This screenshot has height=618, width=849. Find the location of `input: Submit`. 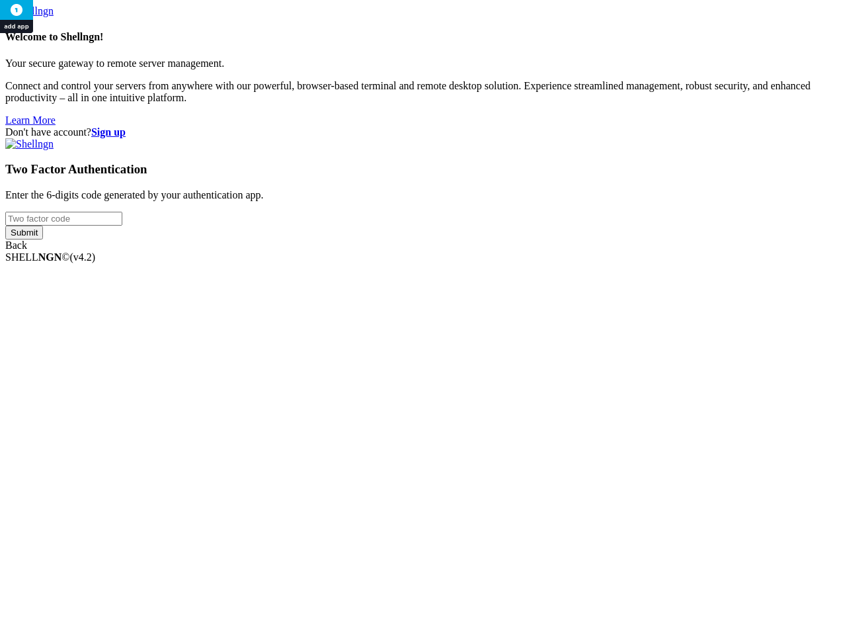

input: Submit is located at coordinates (24, 232).